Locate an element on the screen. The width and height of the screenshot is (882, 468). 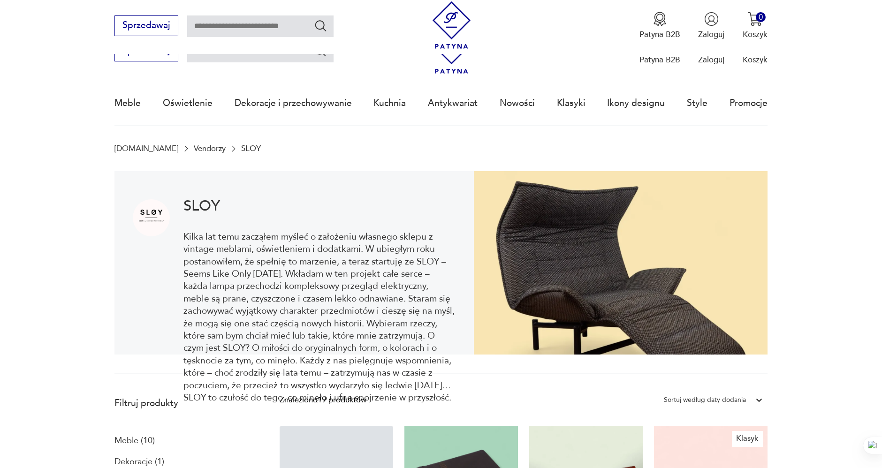
a: Ikony designu is located at coordinates (635, 103).